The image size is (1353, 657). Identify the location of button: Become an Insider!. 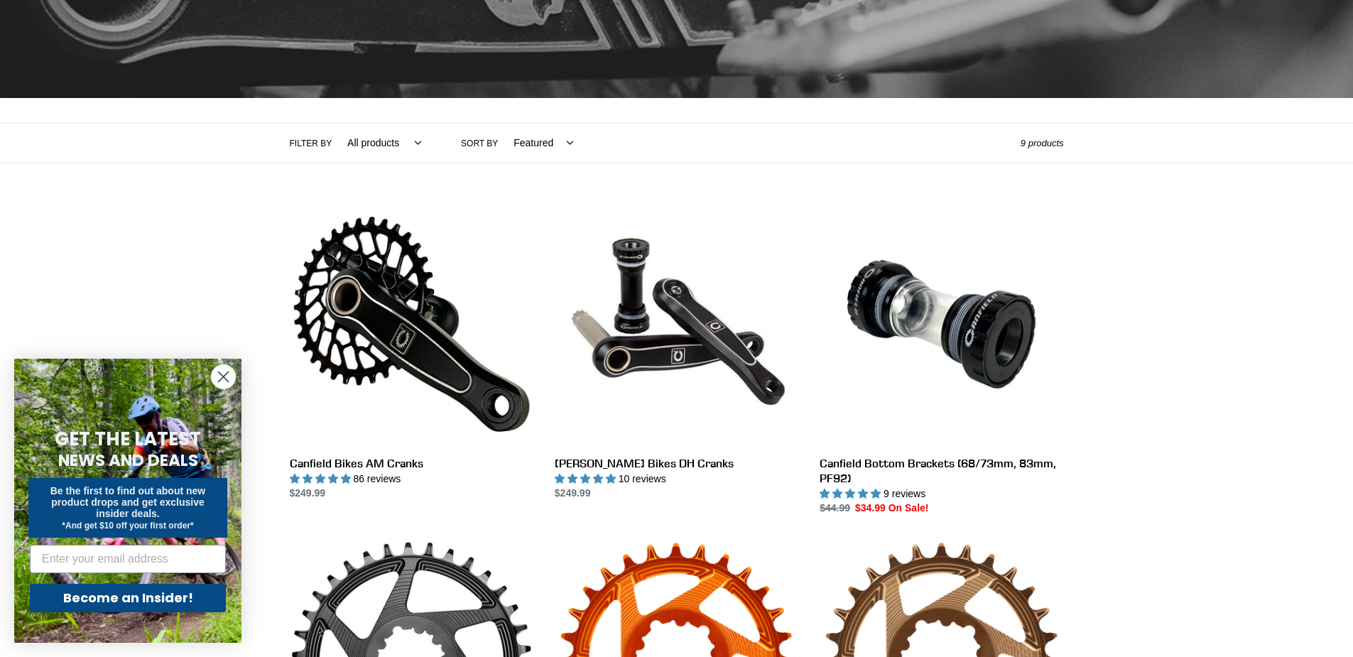
(128, 598).